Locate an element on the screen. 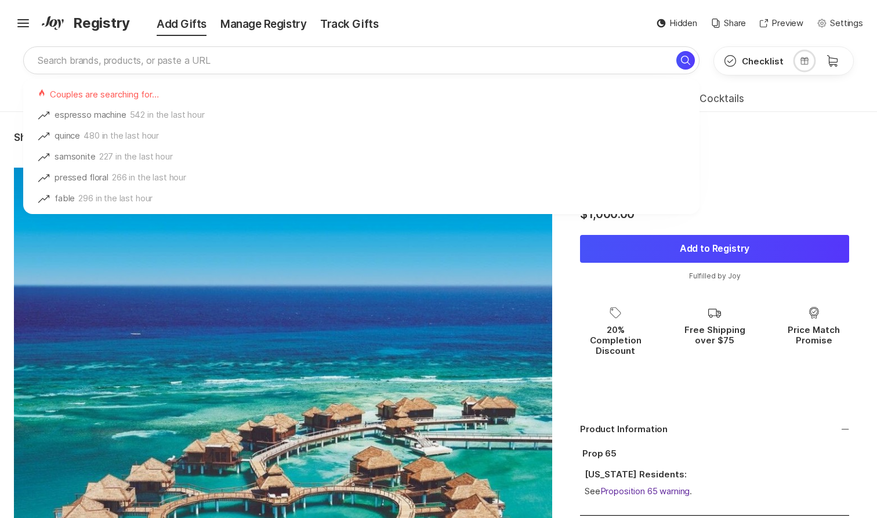 This screenshot has height=518, width=877. p: Hidden is located at coordinates (683, 23).